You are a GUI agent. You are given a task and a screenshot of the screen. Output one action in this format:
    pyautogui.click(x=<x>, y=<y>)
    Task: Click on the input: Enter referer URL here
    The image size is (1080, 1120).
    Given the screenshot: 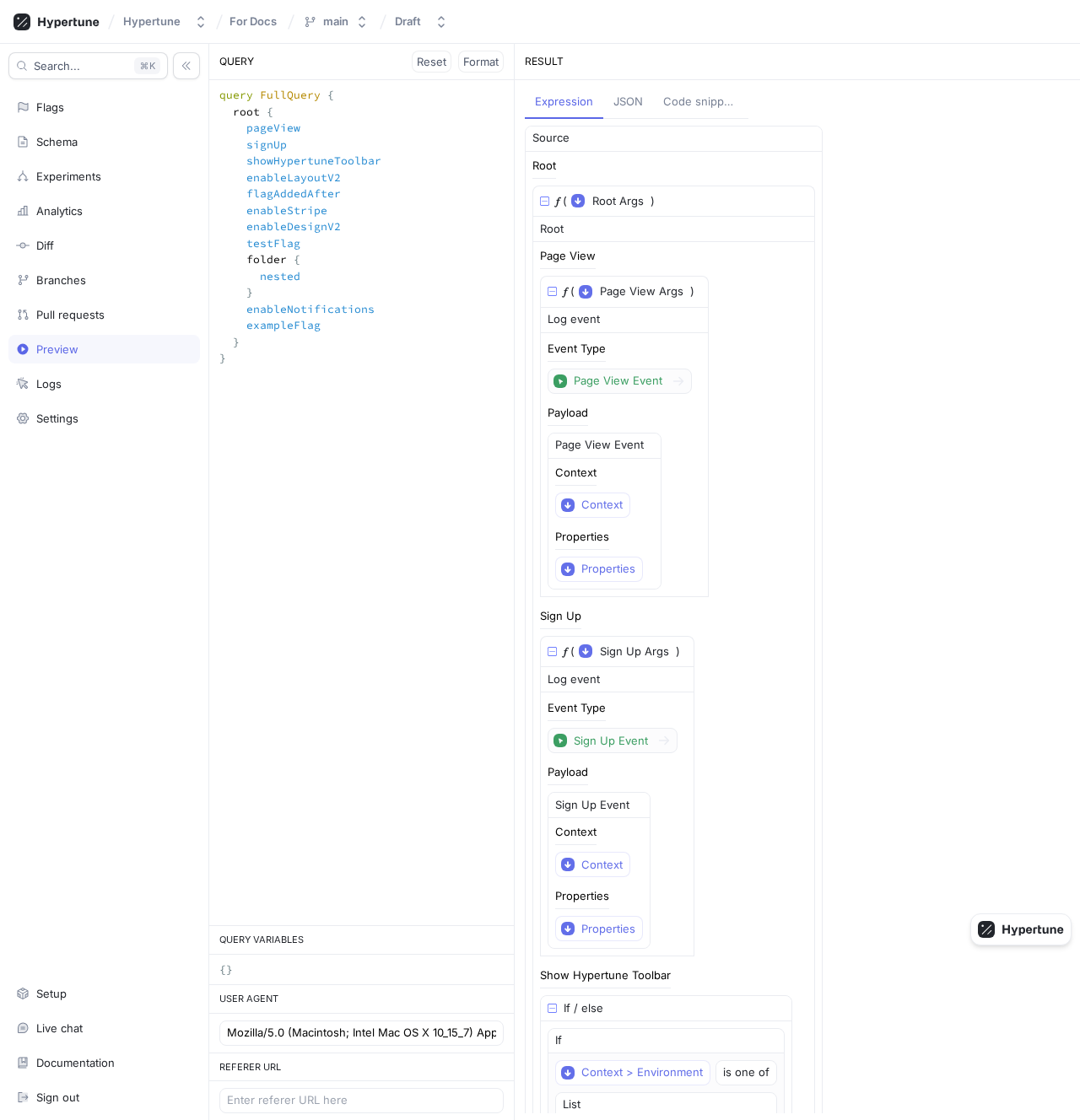 What is the action you would take?
    pyautogui.click(x=361, y=1101)
    